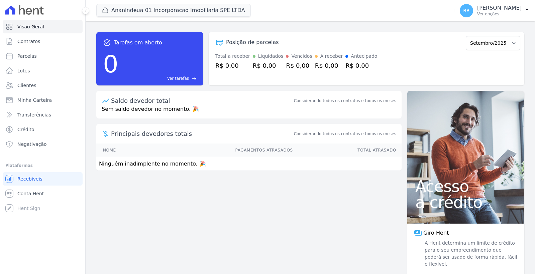 The width and height of the screenshot is (535, 274). Describe the element at coordinates (42, 144) in the screenshot. I see `a: Negativação` at that location.